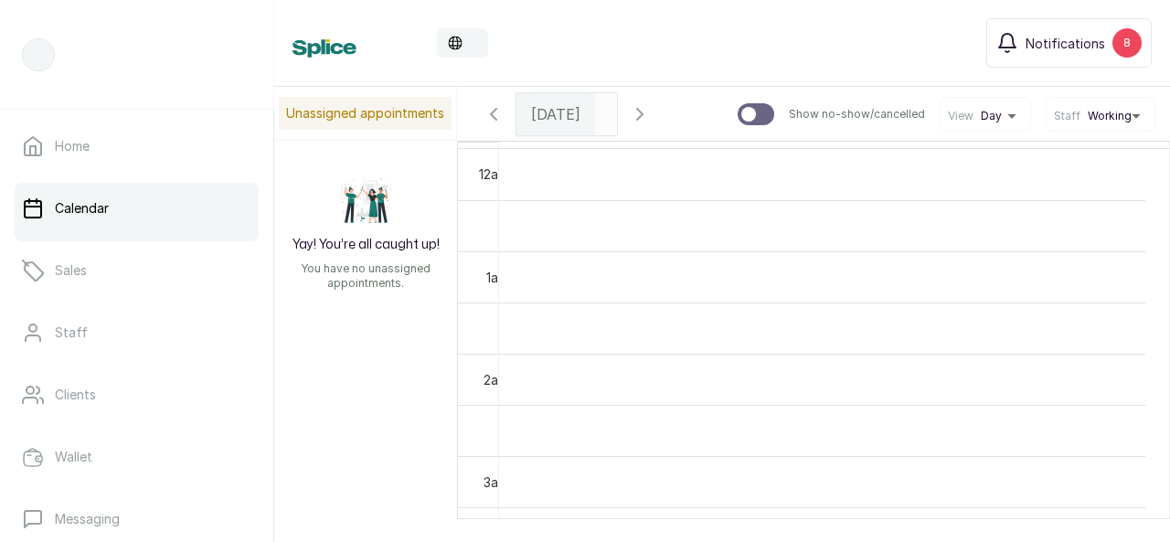  What do you see at coordinates (366, 276) in the screenshot?
I see `p: You have no unassigned appointments.` at bounding box center [366, 276].